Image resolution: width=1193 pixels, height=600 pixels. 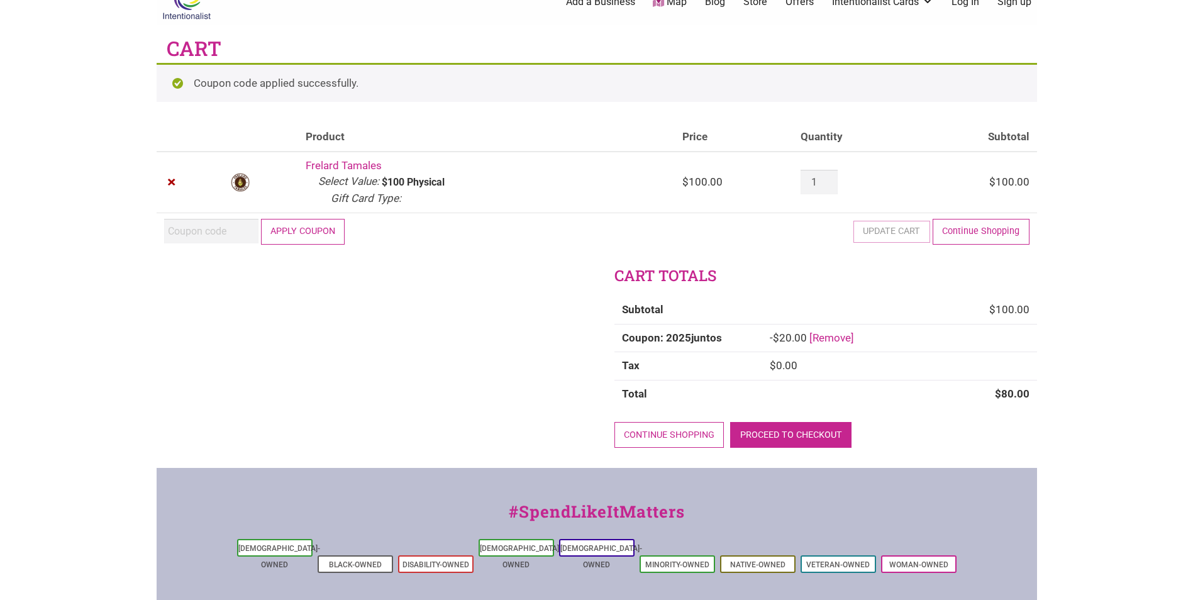 What do you see at coordinates (194, 48) in the screenshot?
I see `h1: Cart` at bounding box center [194, 48].